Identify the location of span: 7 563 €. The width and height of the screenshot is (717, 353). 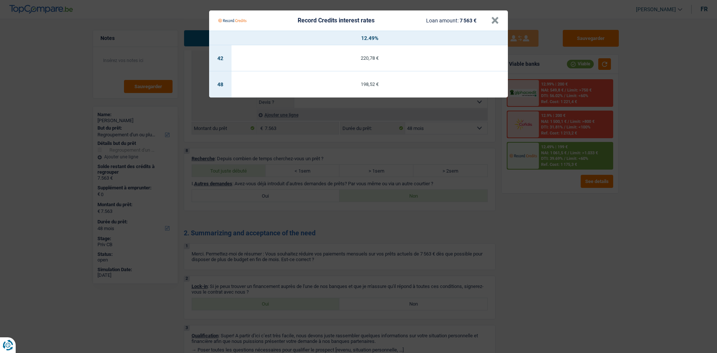
(468, 21).